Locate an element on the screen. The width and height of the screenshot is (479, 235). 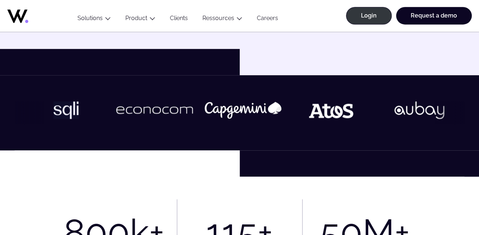
a: Login is located at coordinates (369, 16).